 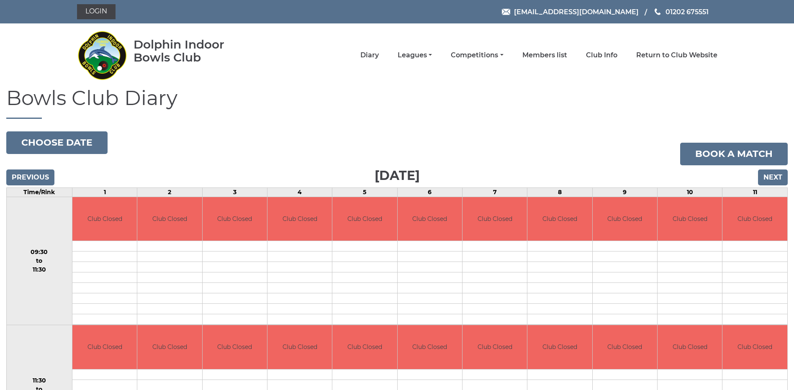 What do you see at coordinates (235, 192) in the screenshot?
I see `td: 3` at bounding box center [235, 192].